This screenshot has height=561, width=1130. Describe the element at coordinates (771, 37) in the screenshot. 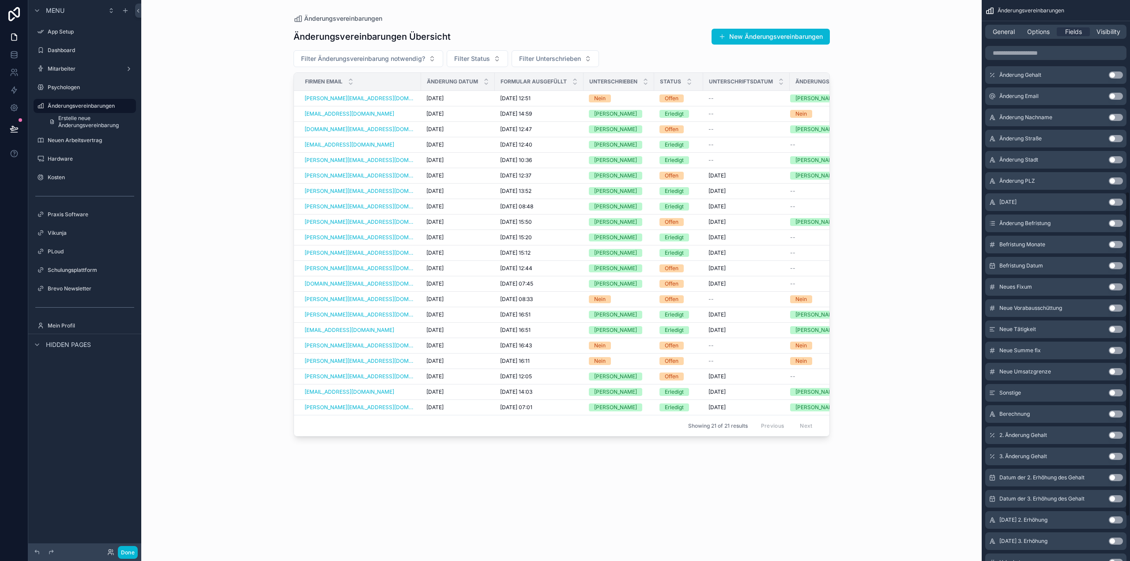

I see `button: New Änderungsvereinbarungen` at that location.